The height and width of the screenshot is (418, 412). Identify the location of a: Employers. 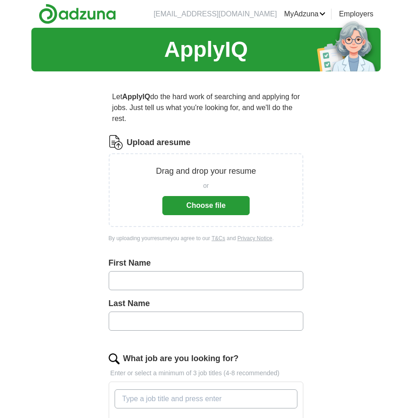
(356, 14).